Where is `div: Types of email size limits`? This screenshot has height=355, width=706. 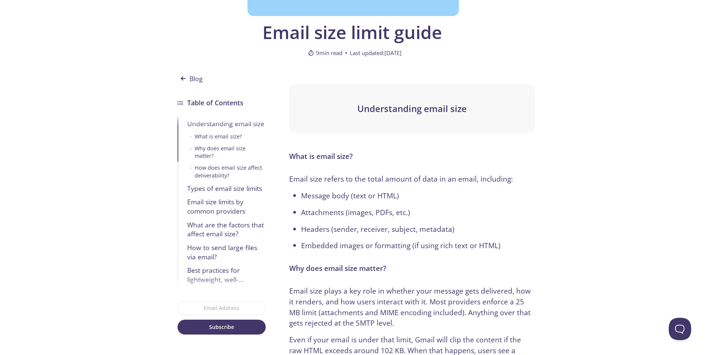 div: Types of email size limits is located at coordinates (227, 188).